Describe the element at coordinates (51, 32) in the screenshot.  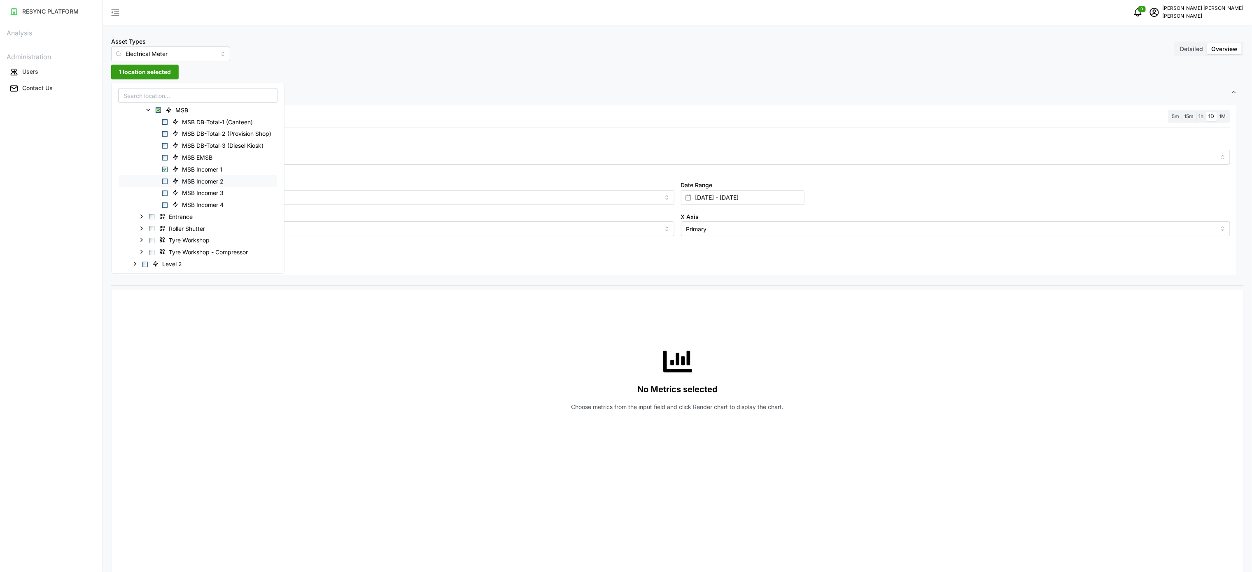
I see `p: Analysis` at that location.